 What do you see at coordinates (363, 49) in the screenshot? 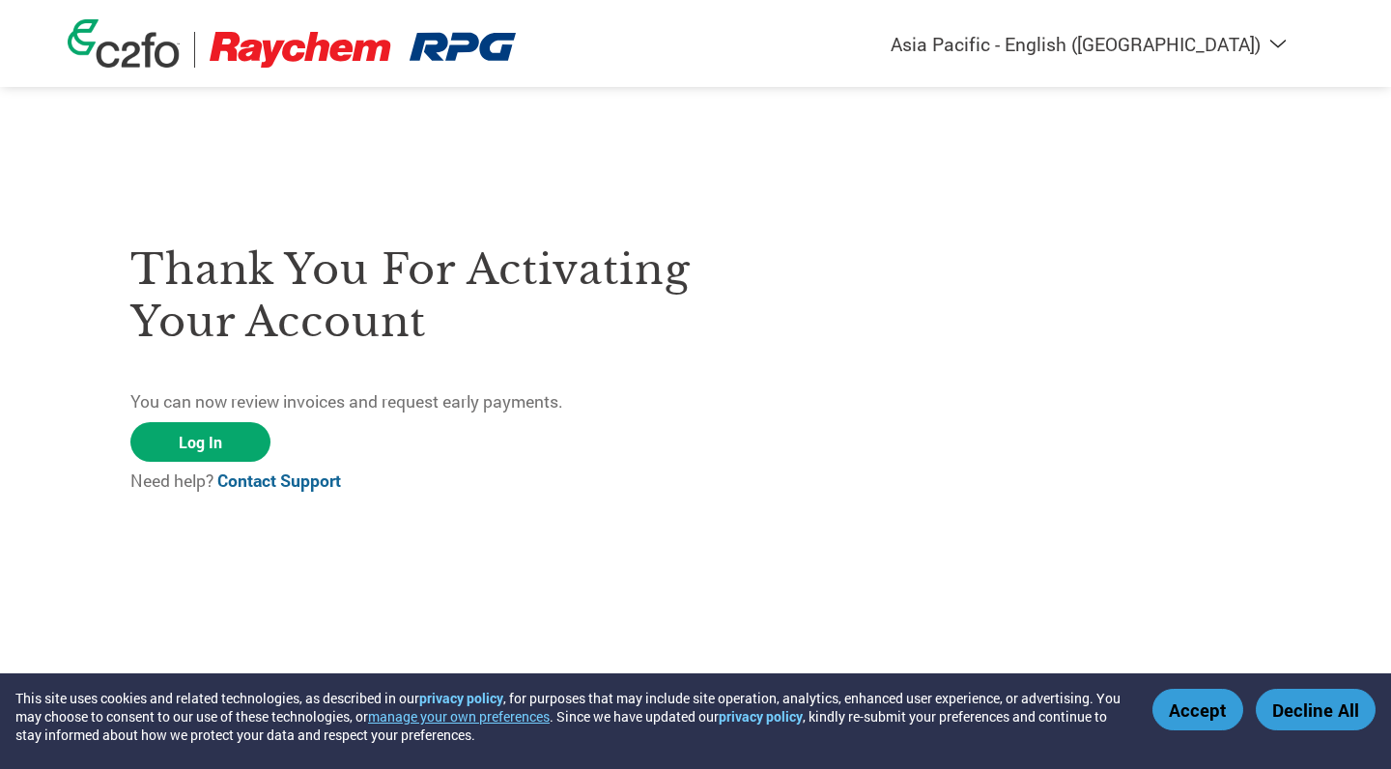
I see `img: Raychem RPG` at bounding box center [363, 49].